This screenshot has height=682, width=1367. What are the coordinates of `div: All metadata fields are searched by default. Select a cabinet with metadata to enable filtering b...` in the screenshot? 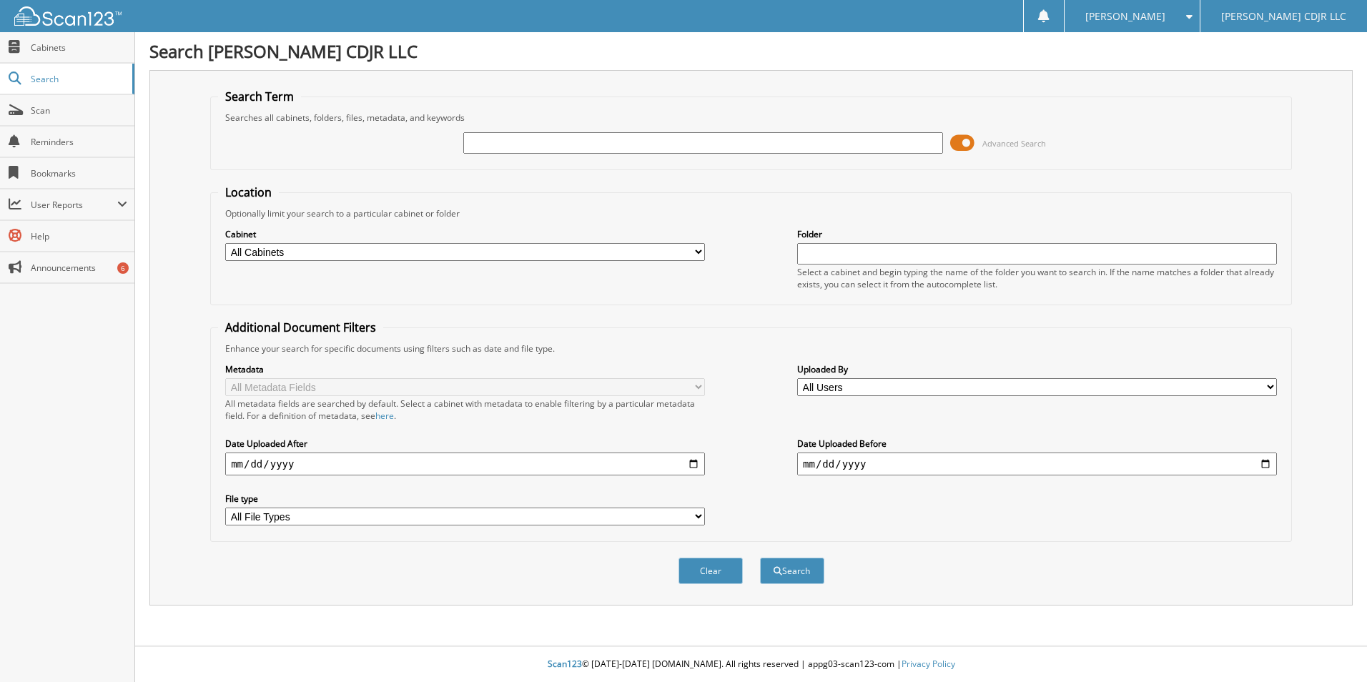 It's located at (465, 410).